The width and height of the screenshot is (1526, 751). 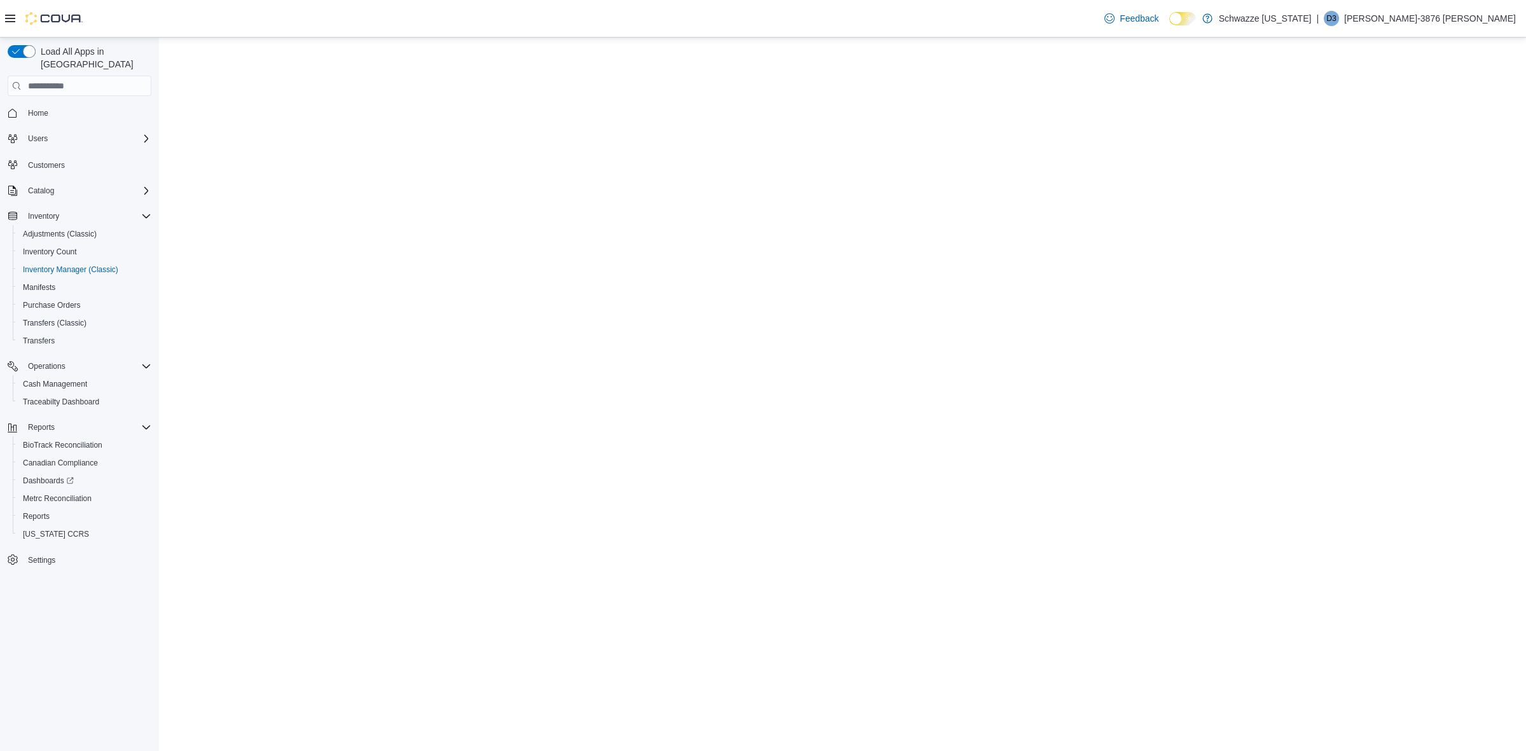 What do you see at coordinates (85, 287) in the screenshot?
I see `button: Manifests` at bounding box center [85, 287].